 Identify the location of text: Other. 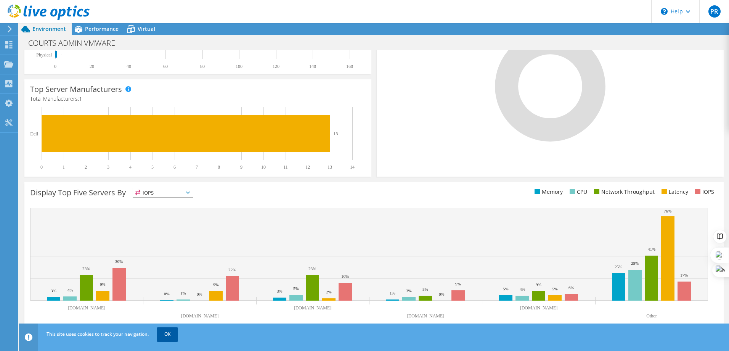
(651, 316).